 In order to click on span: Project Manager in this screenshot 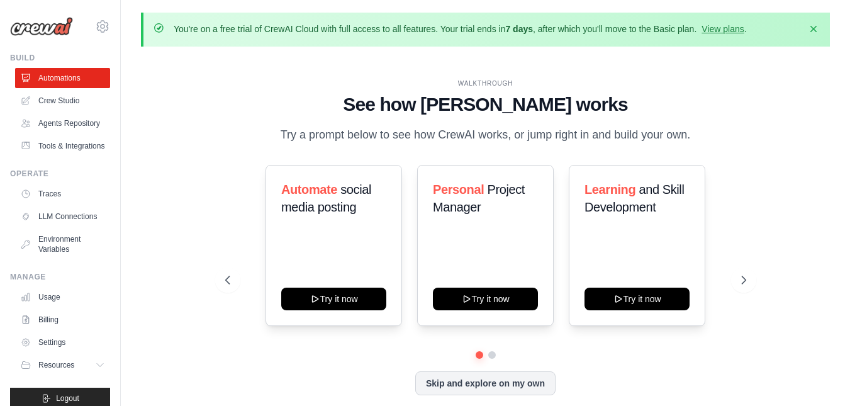, I will do `click(479, 198)`.